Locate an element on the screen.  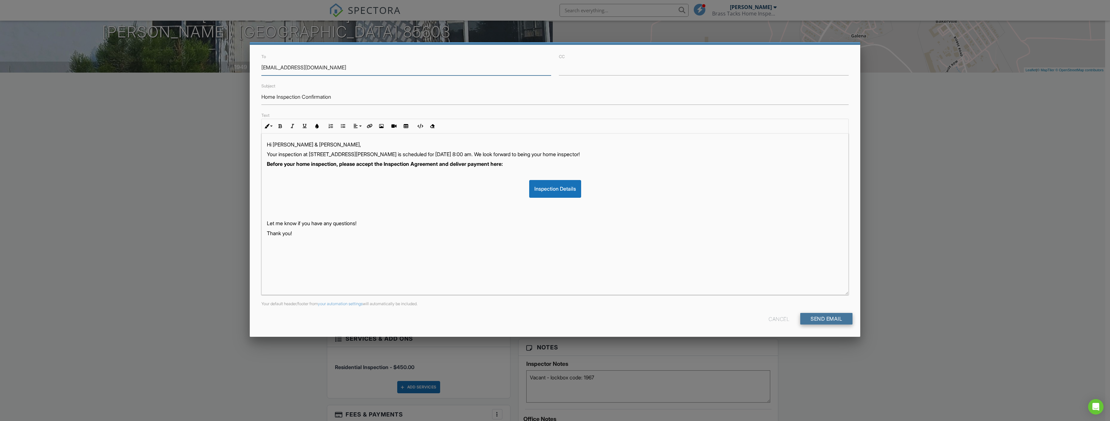
button: Italic (Ctrl+I) is located at coordinates (292, 126).